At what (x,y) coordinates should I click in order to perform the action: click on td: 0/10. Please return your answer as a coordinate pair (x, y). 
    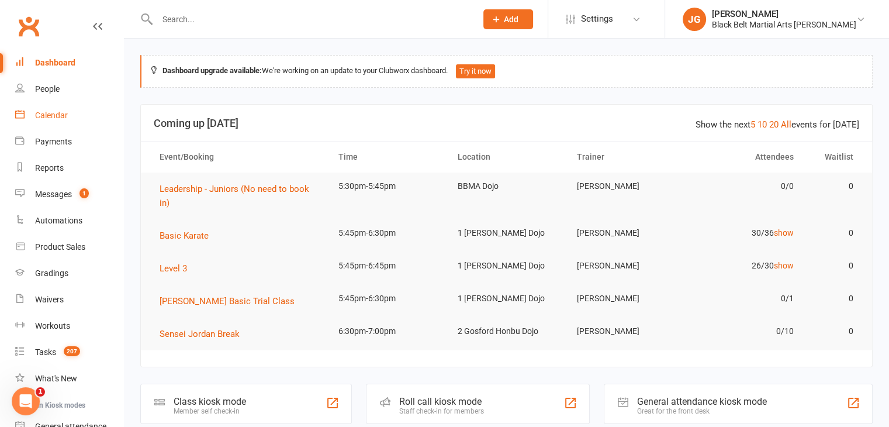
    Looking at the image, I should click on (745, 331).